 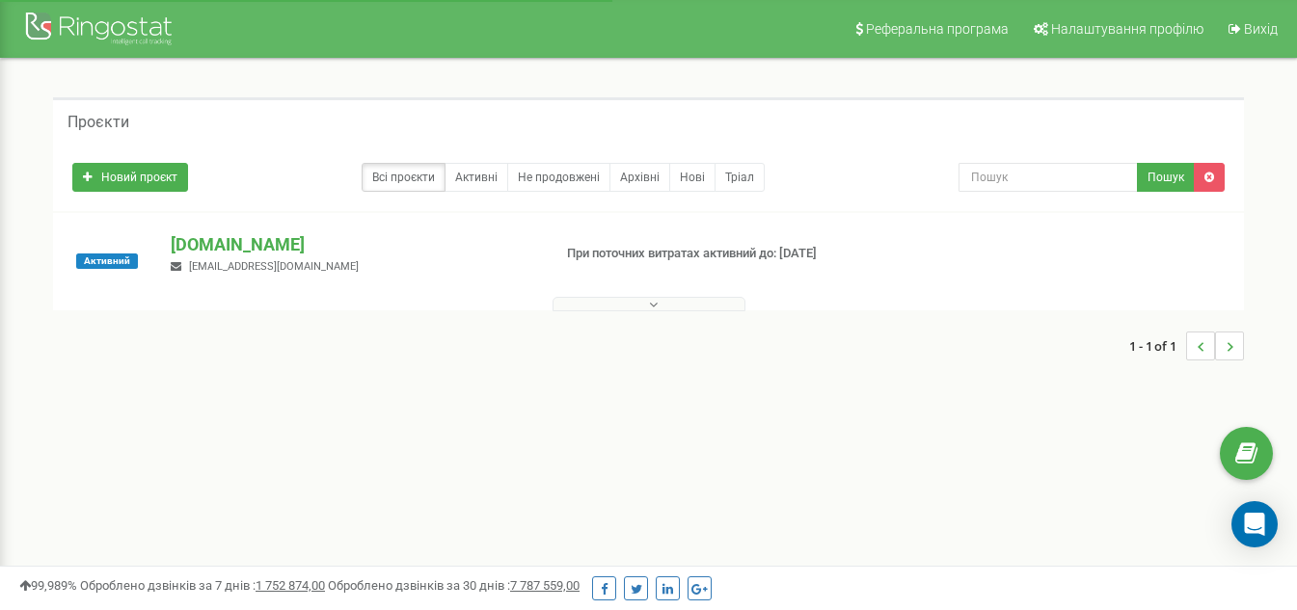 I want to click on span: Оброблено дзвінків за 7 днів :, so click(x=202, y=585).